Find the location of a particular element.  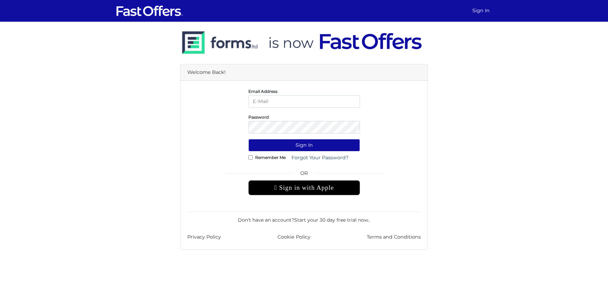

span: OR is located at coordinates (304, 175).